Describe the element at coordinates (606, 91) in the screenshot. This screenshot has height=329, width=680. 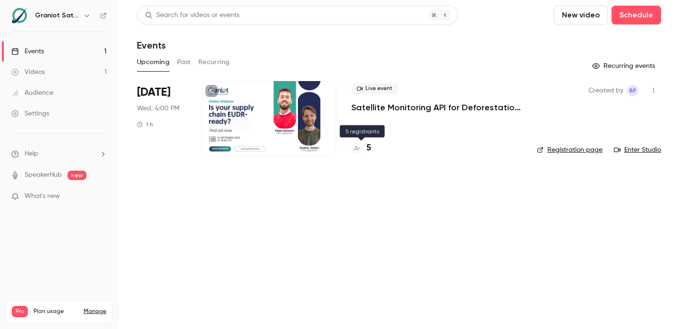
I see `span: Created by` at that location.